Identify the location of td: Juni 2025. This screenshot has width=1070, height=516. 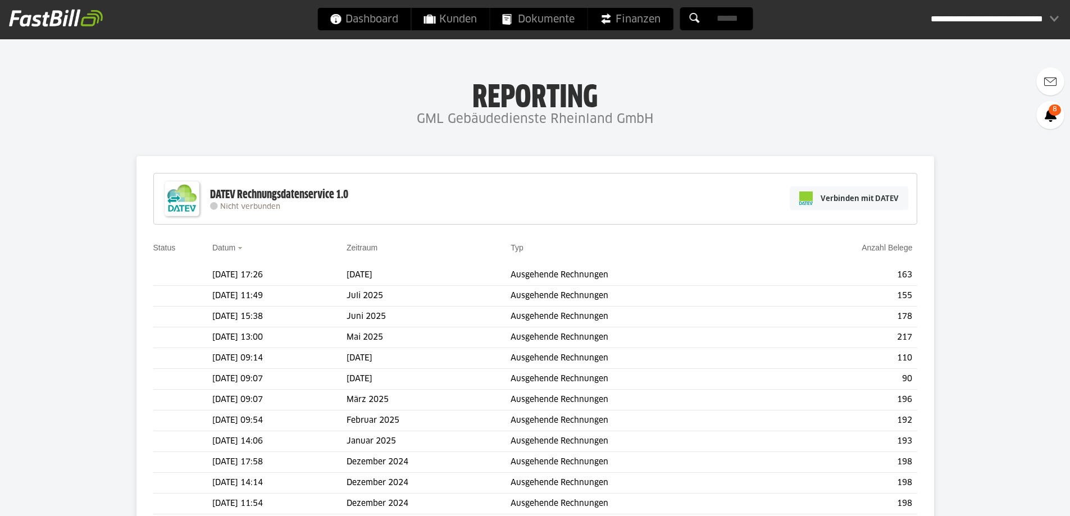
(429, 317).